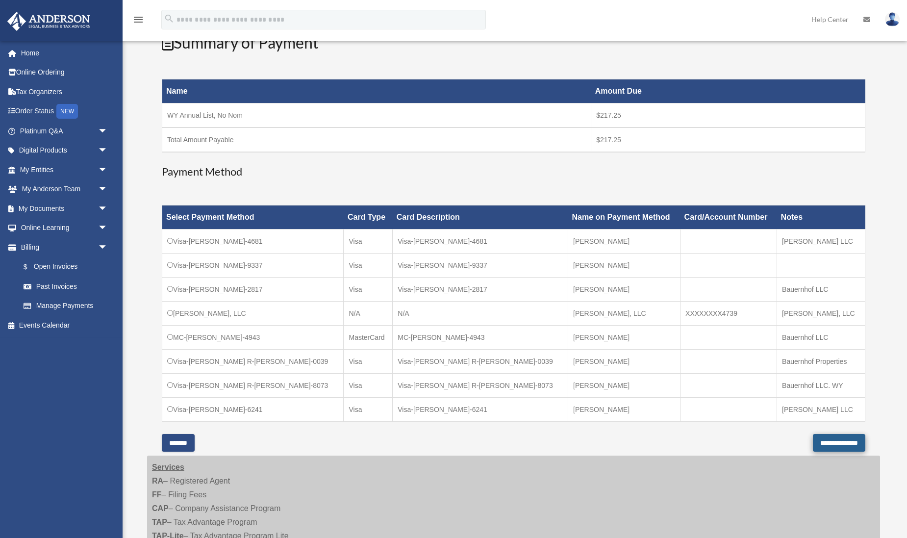  I want to click on img: Anderson Advisors Platinum Portal, so click(49, 21).